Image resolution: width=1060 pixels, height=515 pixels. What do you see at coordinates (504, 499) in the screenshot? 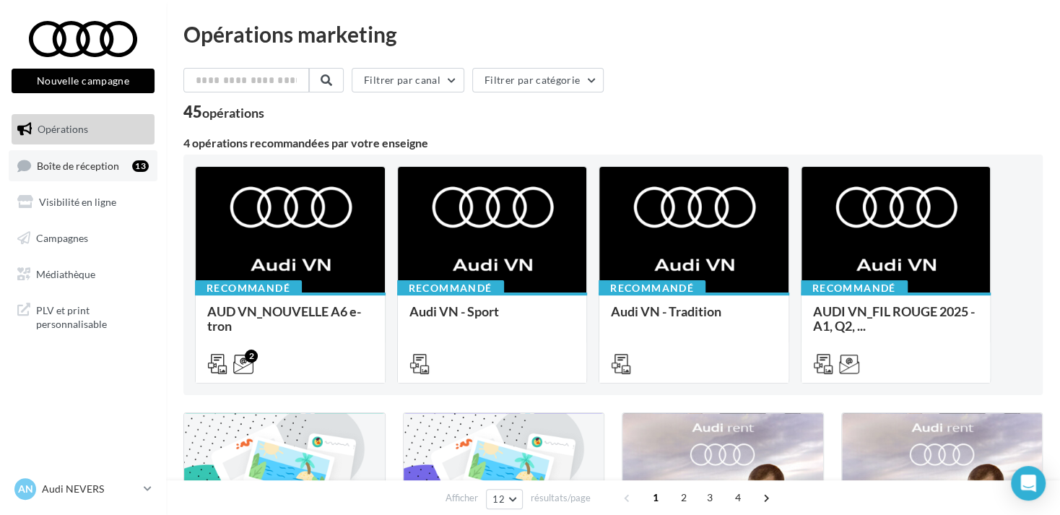
I see `button: 12` at bounding box center [504, 499].